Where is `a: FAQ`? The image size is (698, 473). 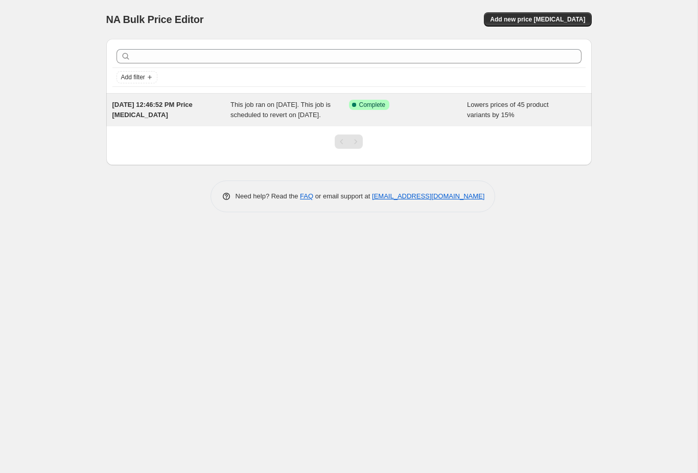
a: FAQ is located at coordinates (306, 196).